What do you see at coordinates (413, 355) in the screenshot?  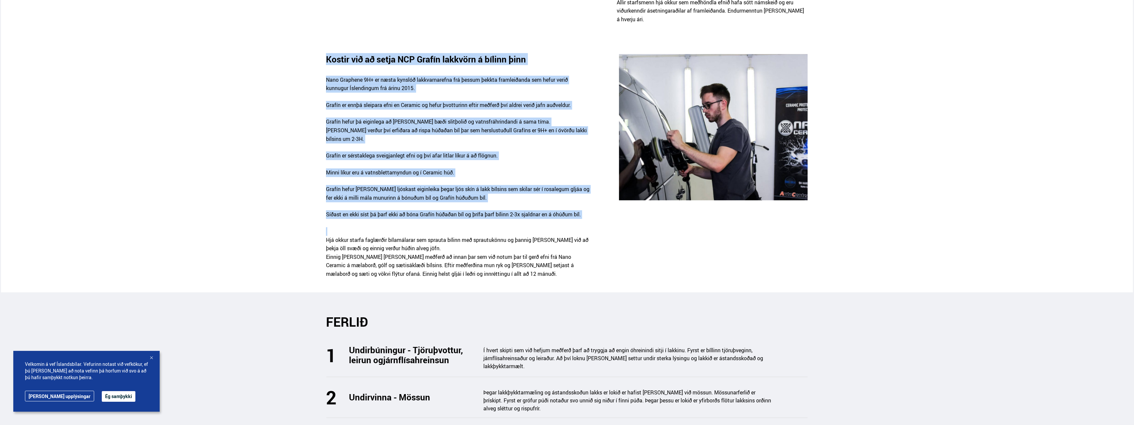 I see `h3: Undirbúningur - Tjöruþvottur, leirun og` at bounding box center [413, 355].